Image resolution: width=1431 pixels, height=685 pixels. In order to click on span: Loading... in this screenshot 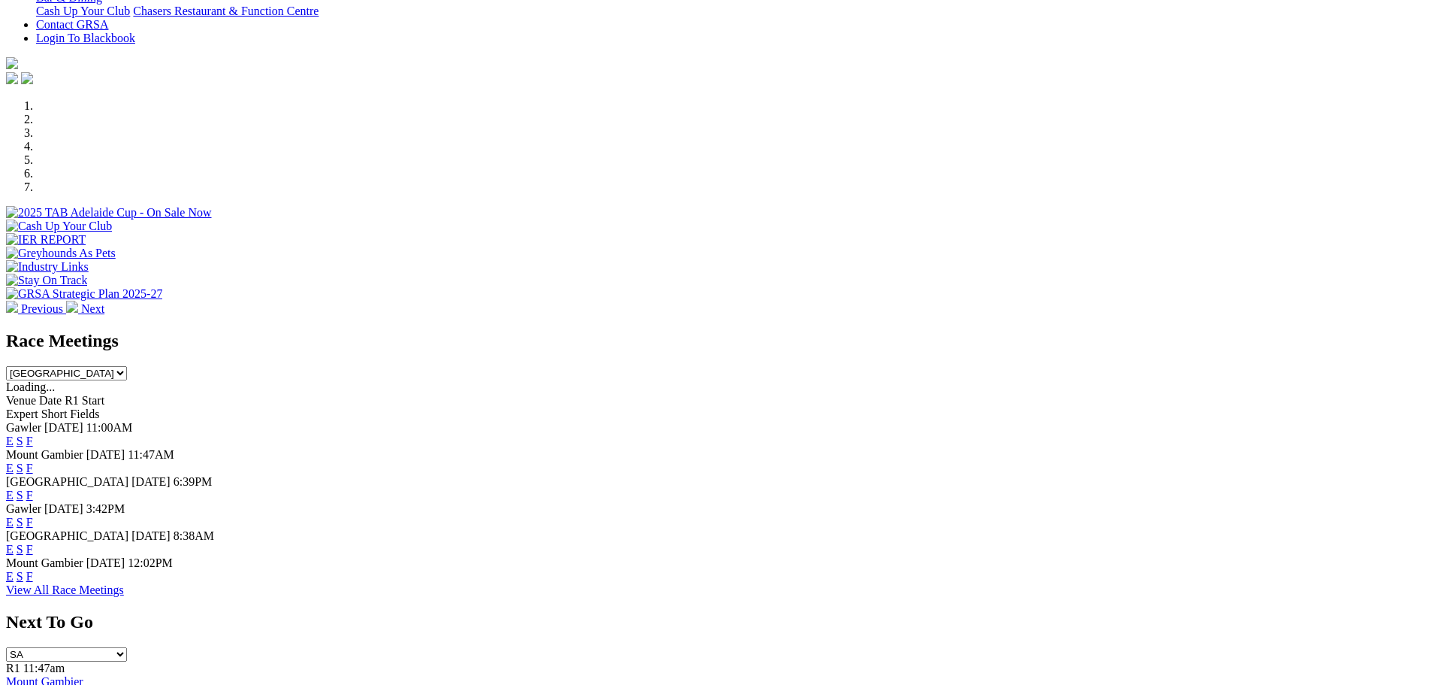, I will do `click(30, 386)`.